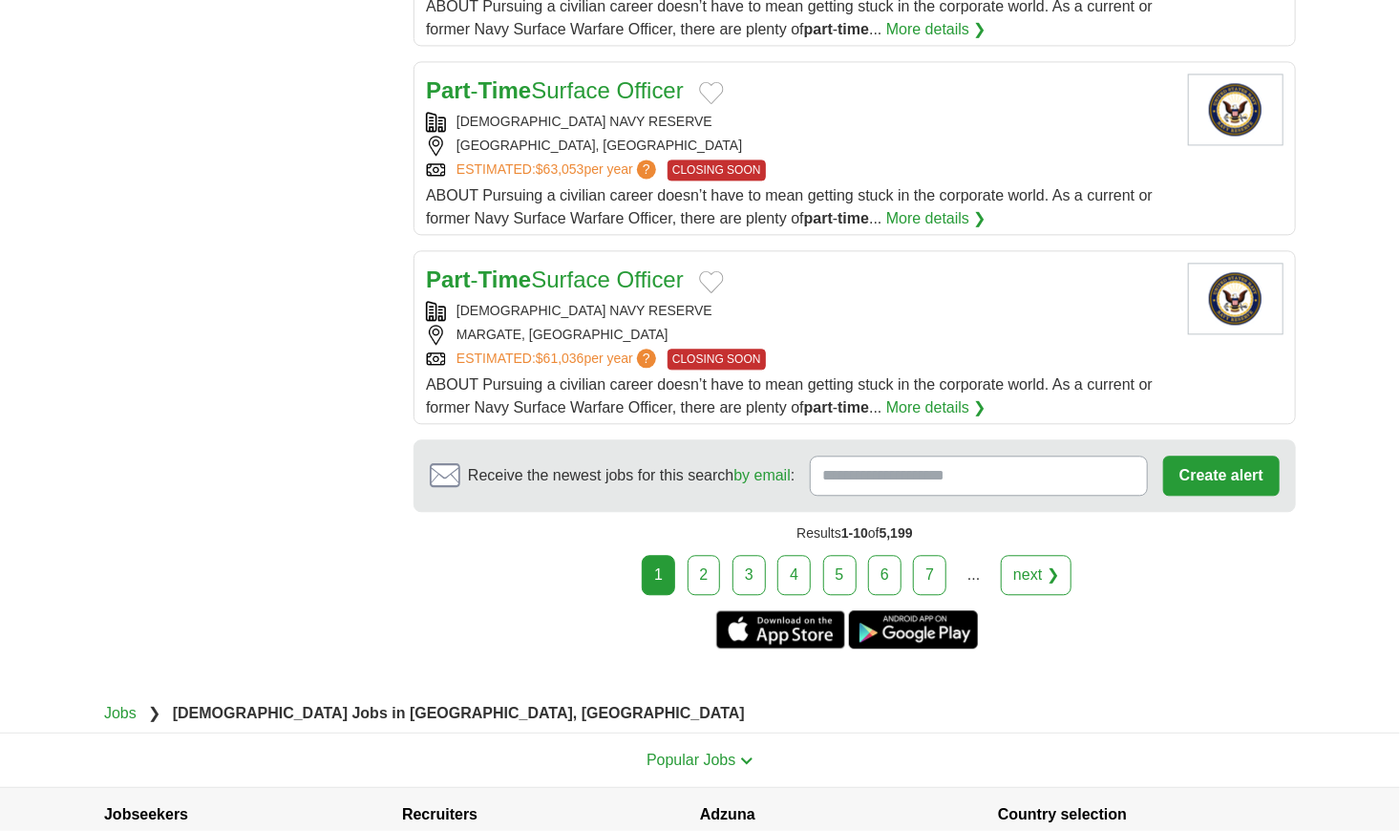 This screenshot has height=831, width=1400. I want to click on a: 6, so click(884, 575).